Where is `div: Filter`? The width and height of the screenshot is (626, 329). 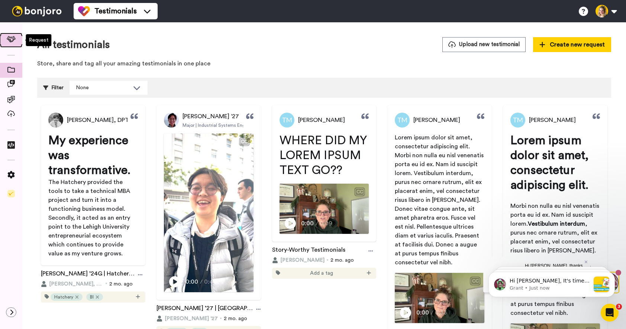 div: Filter is located at coordinates (53, 88).